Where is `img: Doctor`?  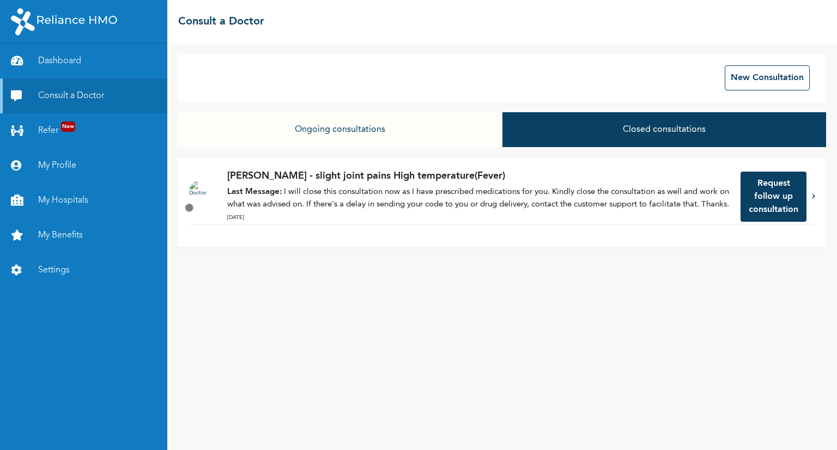 img: Doctor is located at coordinates (200, 191).